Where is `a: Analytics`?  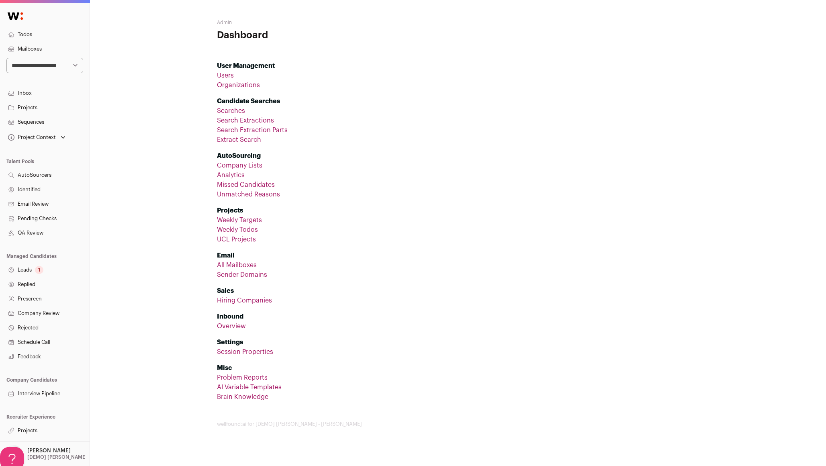 a: Analytics is located at coordinates (231, 175).